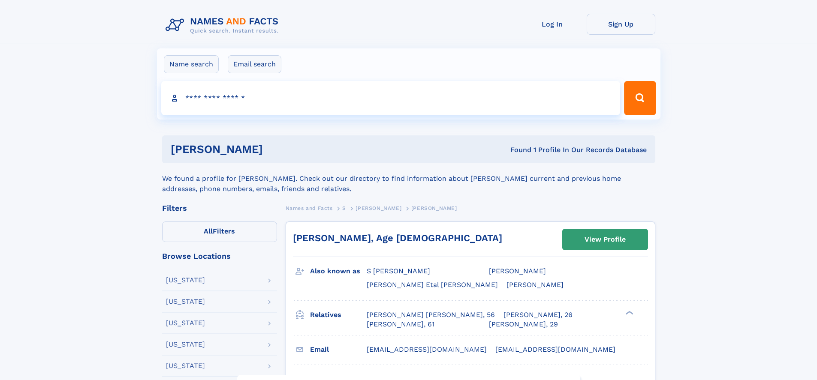 This screenshot has height=380, width=817. Describe the element at coordinates (605, 240) in the screenshot. I see `a: View Profile` at that location.